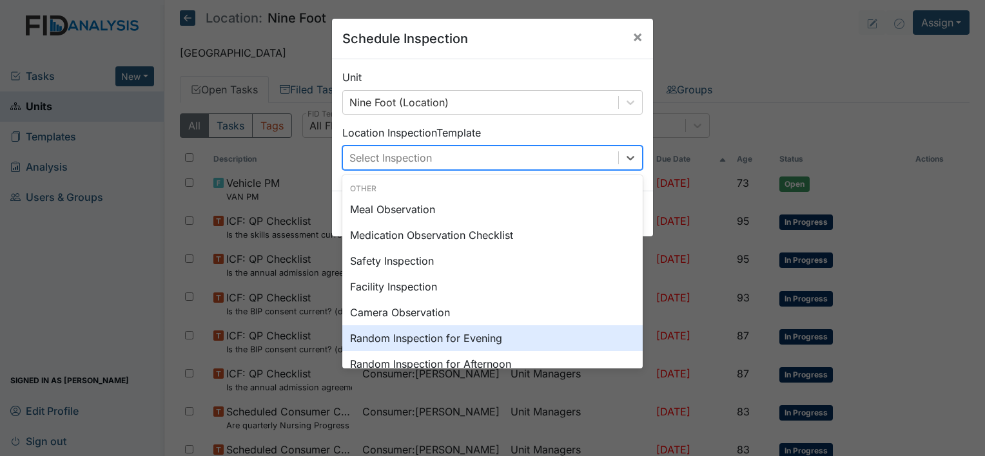 The image size is (985, 456). Describe the element at coordinates (405, 39) in the screenshot. I see `h5: Schedule Inspection` at that location.